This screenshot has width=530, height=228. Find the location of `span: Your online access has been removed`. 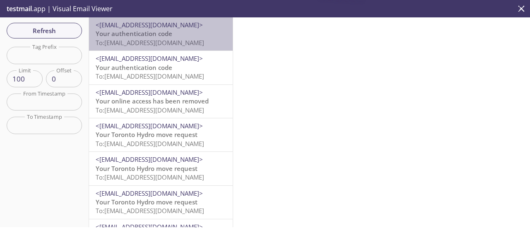

span: Your online access has been removed is located at coordinates (152, 101).